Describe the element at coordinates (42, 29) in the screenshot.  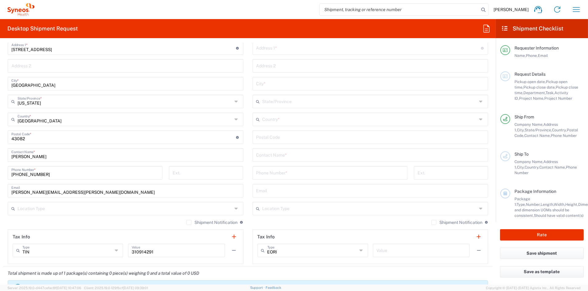
I see `h2: Desktop Shipment Request` at that location.